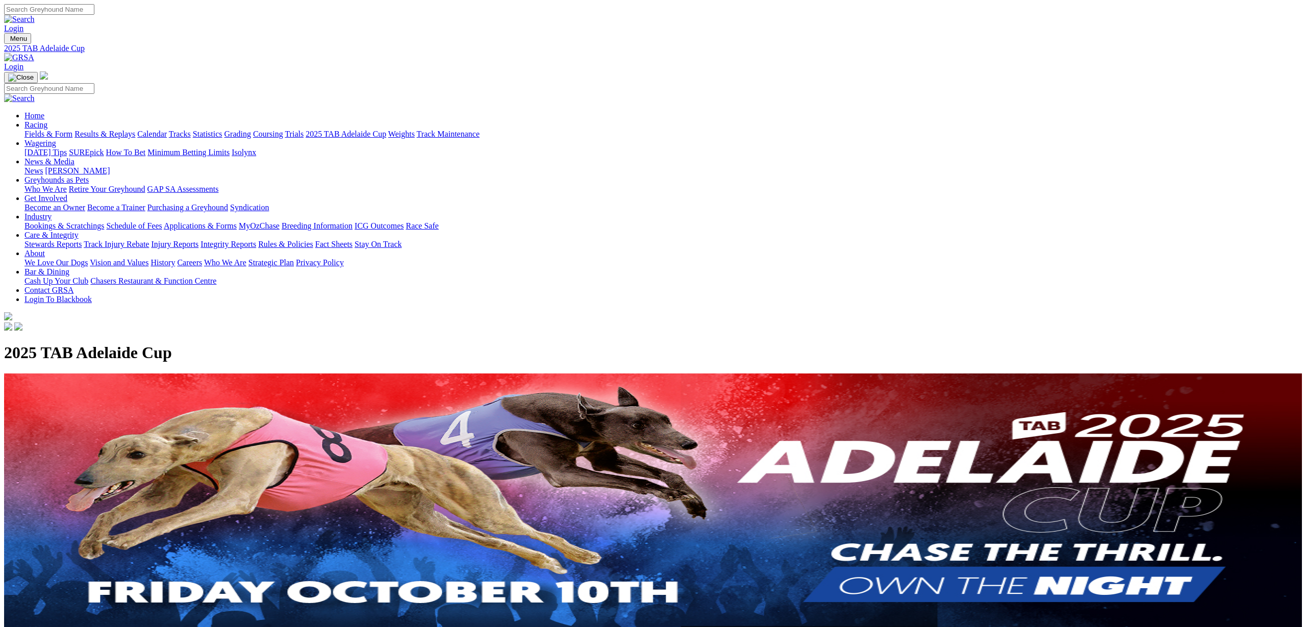  I want to click on a: Login To Blackbook, so click(58, 299).